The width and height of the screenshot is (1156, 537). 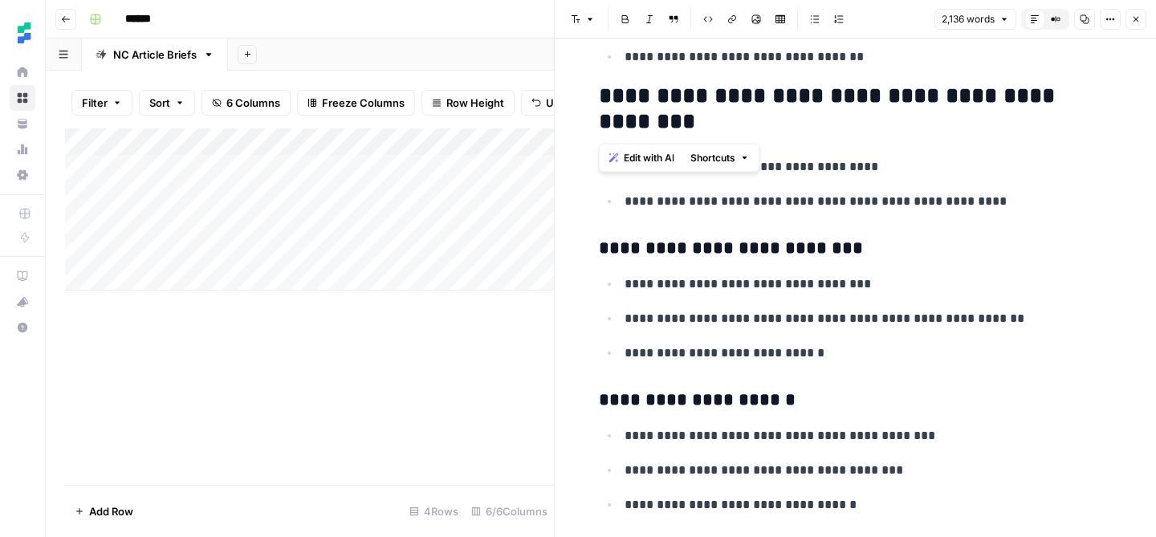 What do you see at coordinates (22, 302) in the screenshot?
I see `div: What's new?` at bounding box center [22, 302].